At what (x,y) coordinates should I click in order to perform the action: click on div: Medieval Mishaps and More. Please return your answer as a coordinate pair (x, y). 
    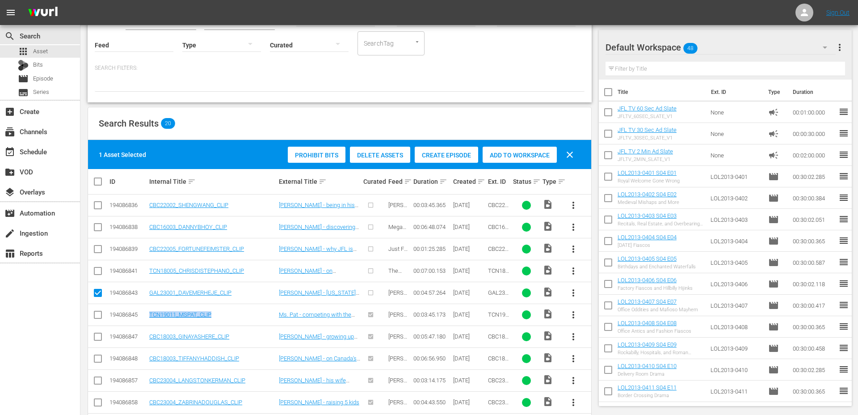
    Looking at the image, I should click on (649, 202).